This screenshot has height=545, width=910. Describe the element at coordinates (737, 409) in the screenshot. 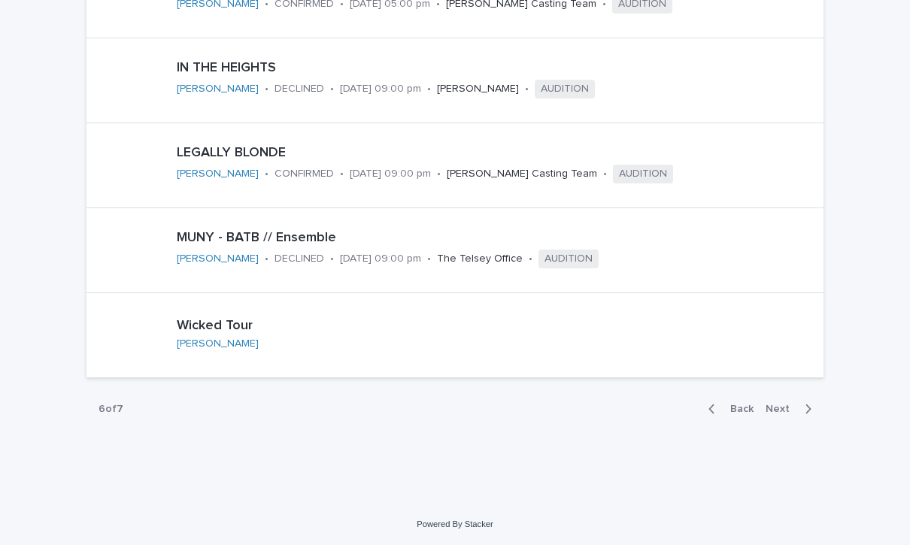

I see `span: Back` at that location.